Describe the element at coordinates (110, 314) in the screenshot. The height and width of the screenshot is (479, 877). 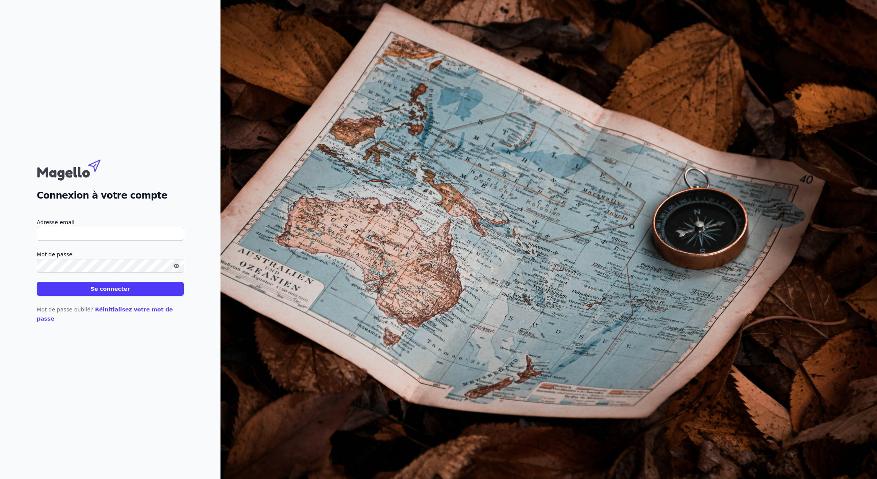
I see `p: Mot de passe oublié?` at that location.